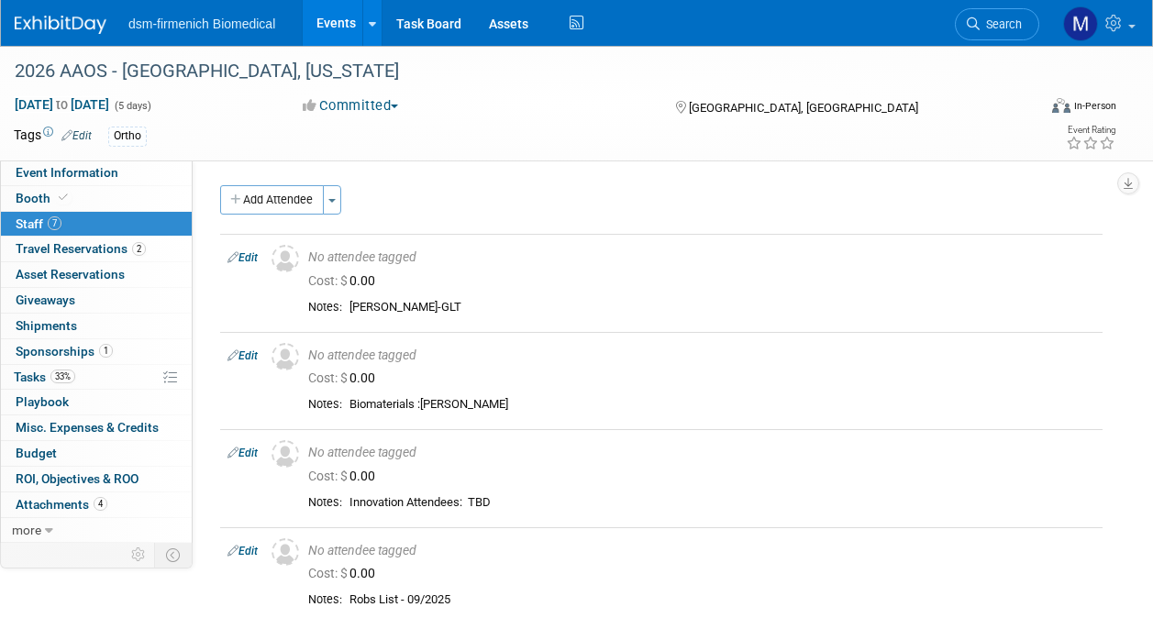 This screenshot has height=618, width=1153. I want to click on a: Travel Reservations2, so click(96, 249).